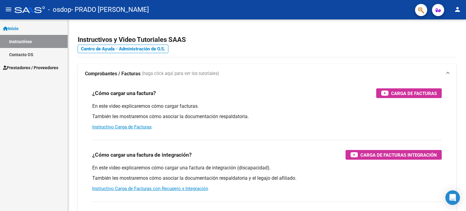  What do you see at coordinates (142, 155) in the screenshot?
I see `h3: ¿Cómo cargar una factura de integración?` at bounding box center [142, 155].